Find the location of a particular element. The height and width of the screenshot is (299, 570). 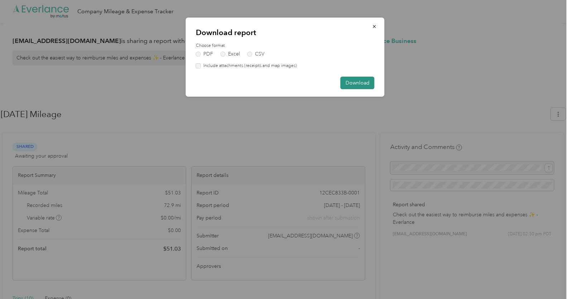

button: Download is located at coordinates (357, 83).